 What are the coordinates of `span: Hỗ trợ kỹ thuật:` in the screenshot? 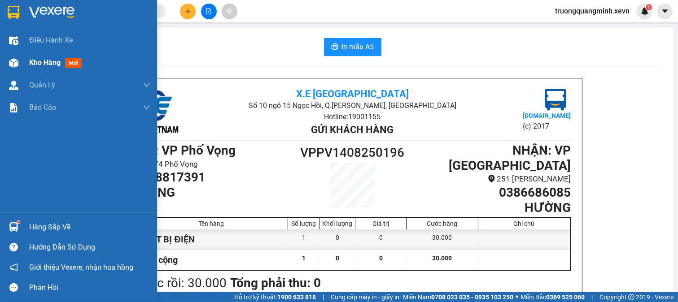 It's located at (275, 298).